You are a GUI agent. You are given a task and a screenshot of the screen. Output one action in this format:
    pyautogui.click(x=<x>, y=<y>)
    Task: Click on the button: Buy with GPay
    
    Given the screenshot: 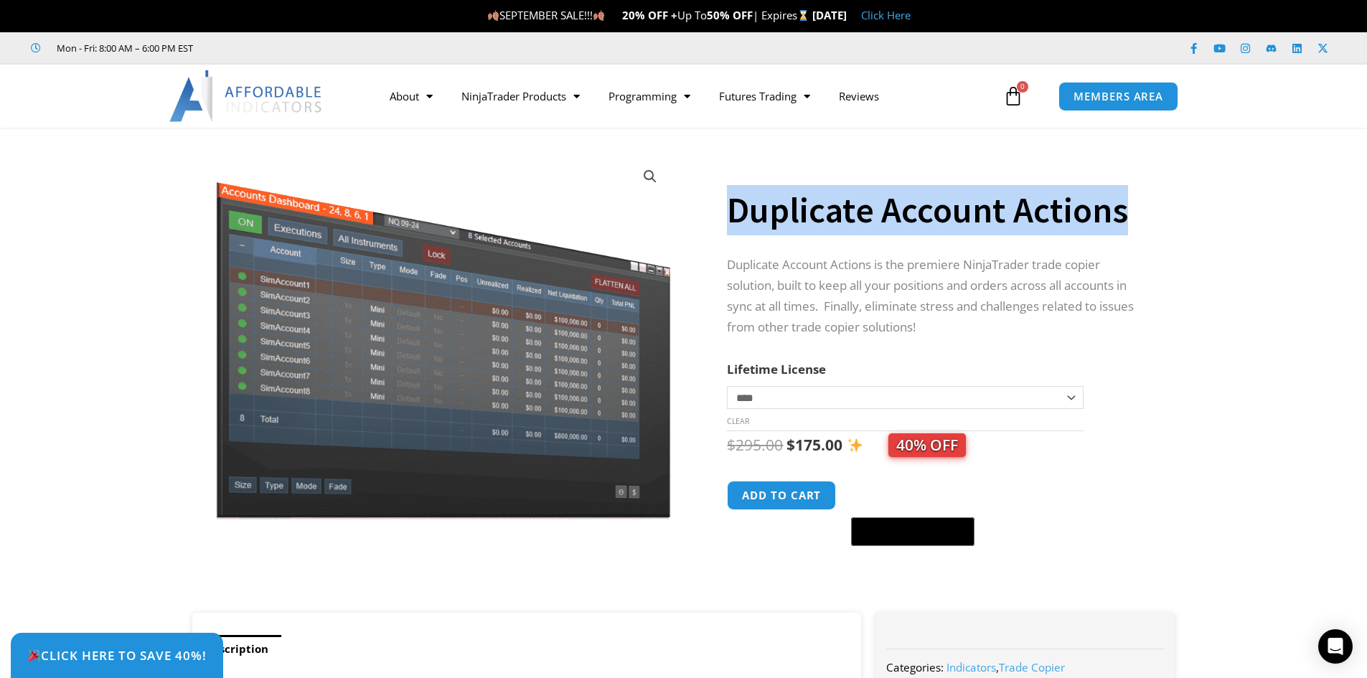 What is the action you would take?
    pyautogui.click(x=912, y=532)
    